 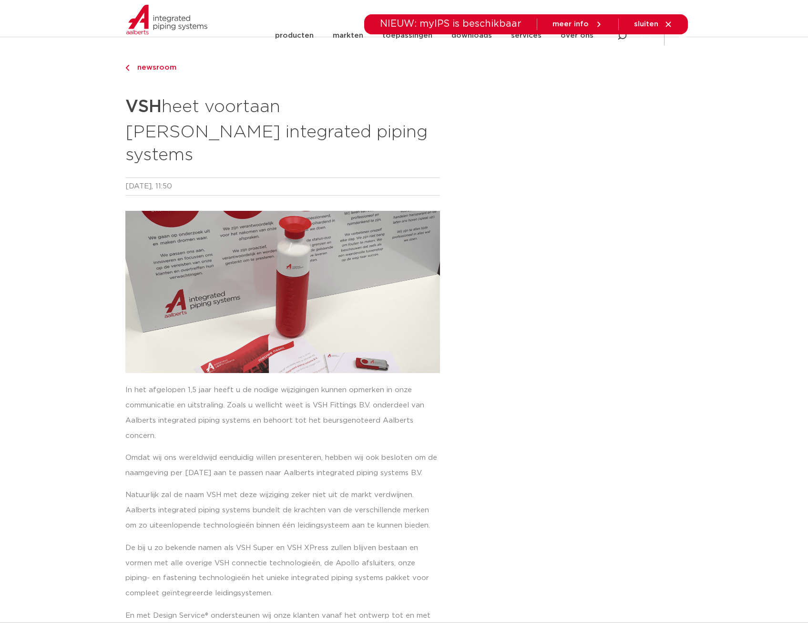 What do you see at coordinates (653, 24) in the screenshot?
I see `a: sluiten` at bounding box center [653, 24].